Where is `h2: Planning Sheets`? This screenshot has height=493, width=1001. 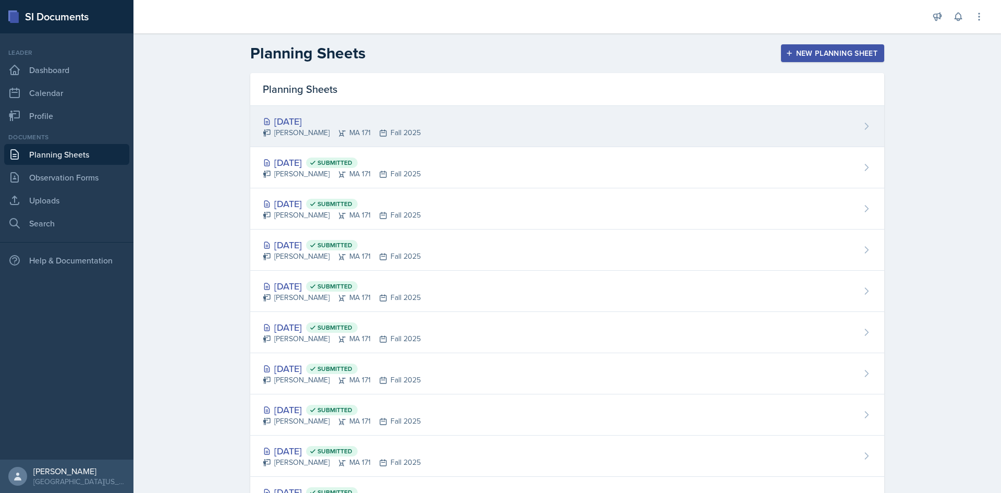 h2: Planning Sheets is located at coordinates (308, 53).